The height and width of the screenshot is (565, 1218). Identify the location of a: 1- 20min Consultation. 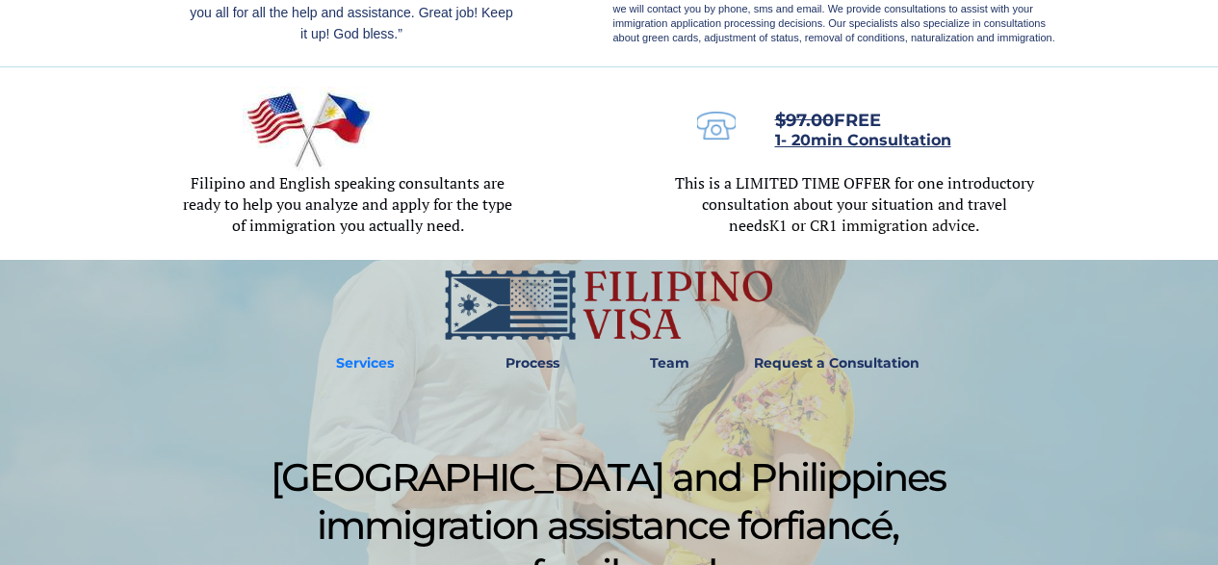
(863, 141).